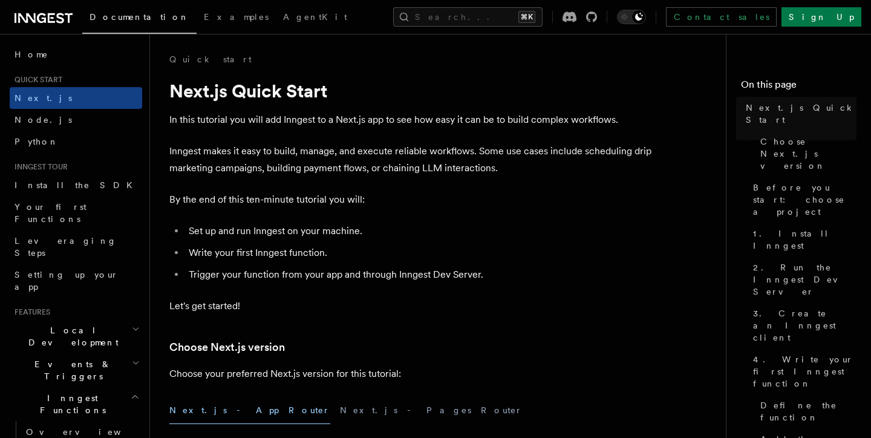  I want to click on a: Contact sales, so click(721, 17).